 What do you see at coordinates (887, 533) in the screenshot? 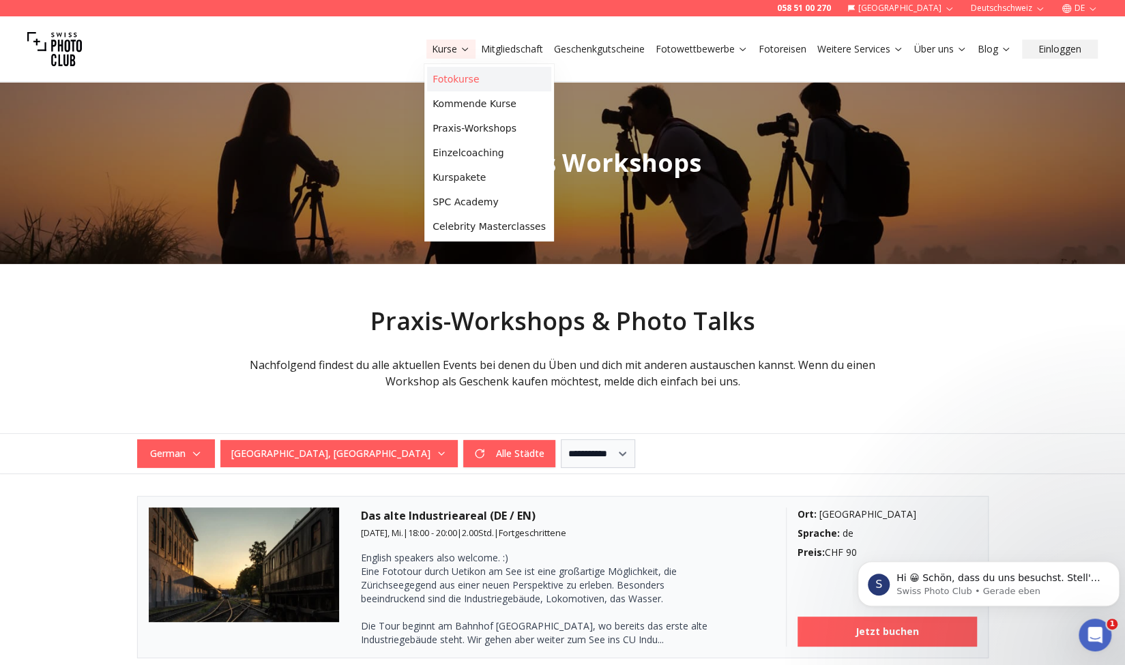
I see `div: de` at bounding box center [887, 533].